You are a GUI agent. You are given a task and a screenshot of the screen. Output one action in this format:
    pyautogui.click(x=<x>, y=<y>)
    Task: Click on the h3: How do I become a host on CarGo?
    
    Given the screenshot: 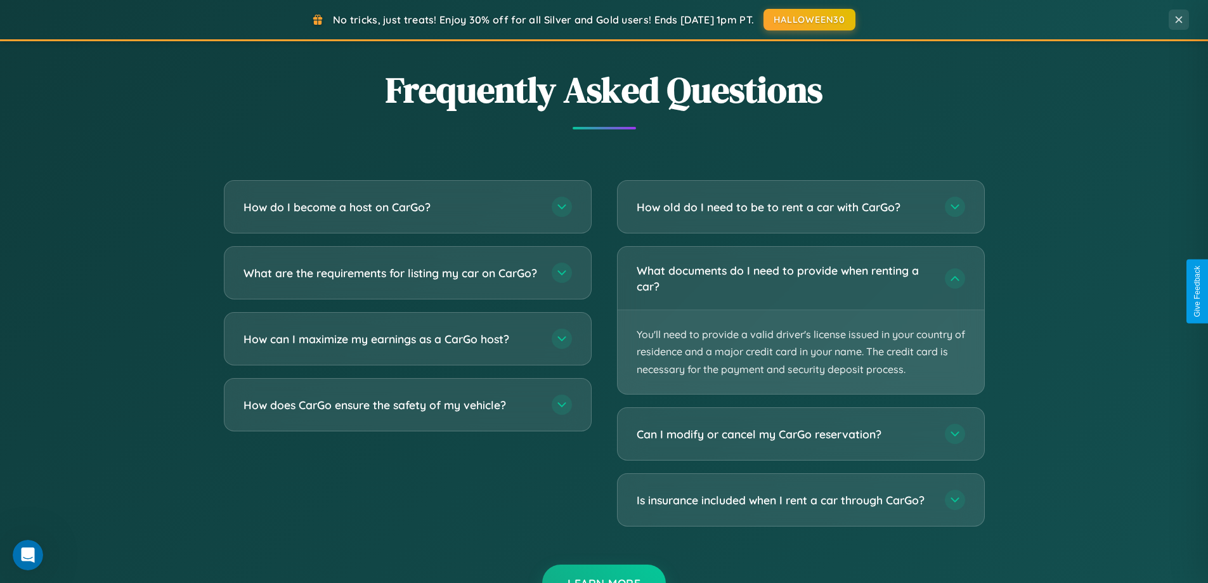 What is the action you would take?
    pyautogui.click(x=391, y=207)
    